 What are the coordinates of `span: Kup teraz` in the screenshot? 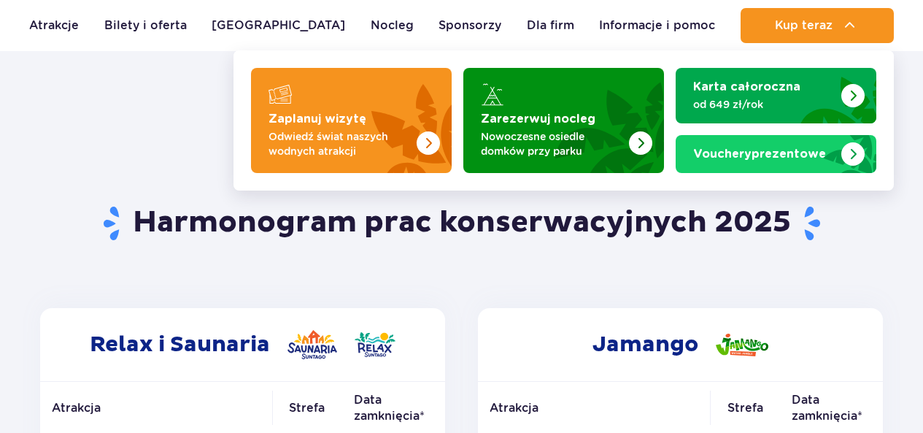 It's located at (803, 26).